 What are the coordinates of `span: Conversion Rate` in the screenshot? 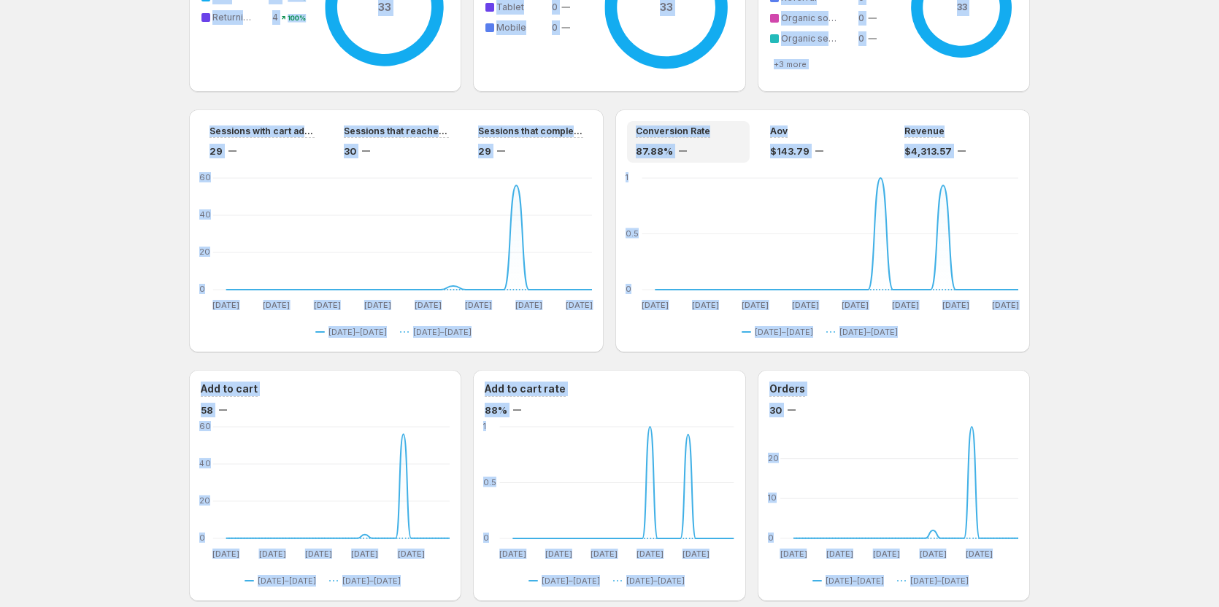 It's located at (673, 131).